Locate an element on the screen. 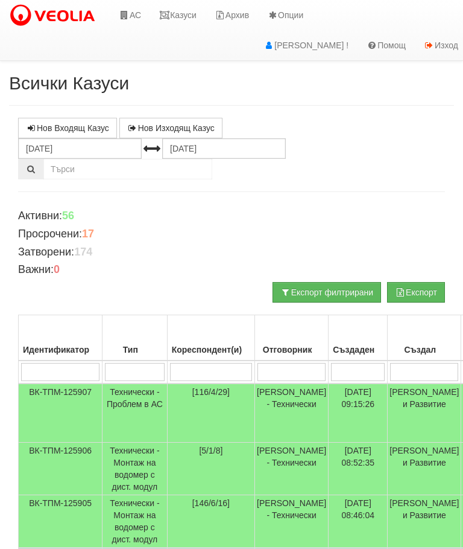  span: [5/1/8] is located at coordinates (211, 450).